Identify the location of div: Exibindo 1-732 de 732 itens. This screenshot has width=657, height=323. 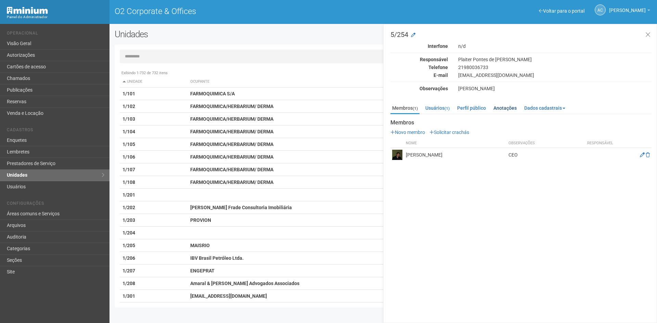
(383, 73).